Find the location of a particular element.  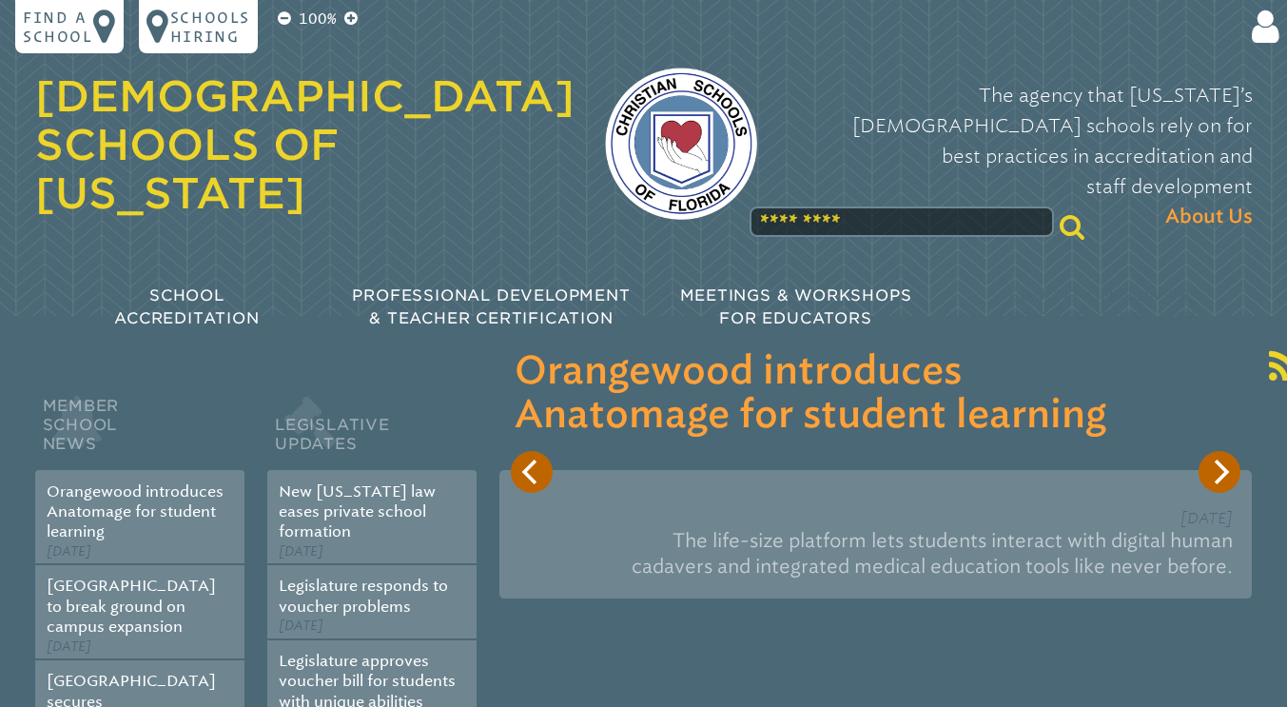

span: Meetings & Workshops for Educators is located at coordinates (796, 306).